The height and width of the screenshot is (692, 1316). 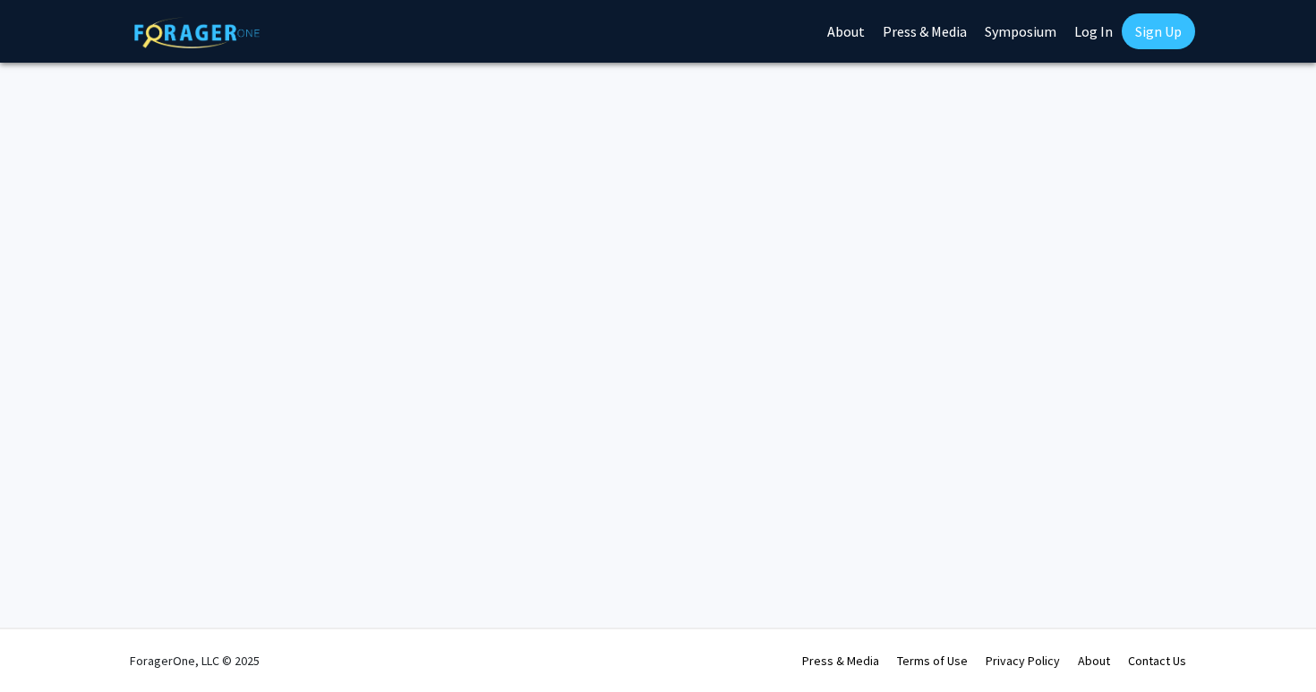 I want to click on a: Sign Up, so click(x=1158, y=31).